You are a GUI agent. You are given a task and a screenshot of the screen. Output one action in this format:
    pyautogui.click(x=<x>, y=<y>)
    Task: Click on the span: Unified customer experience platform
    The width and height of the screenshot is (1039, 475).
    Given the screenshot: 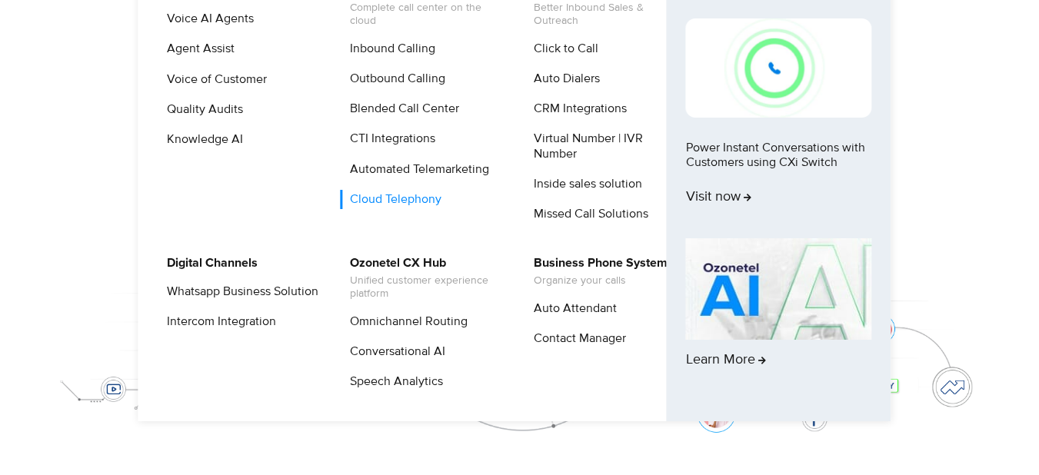 What is the action you would take?
    pyautogui.click(x=425, y=288)
    